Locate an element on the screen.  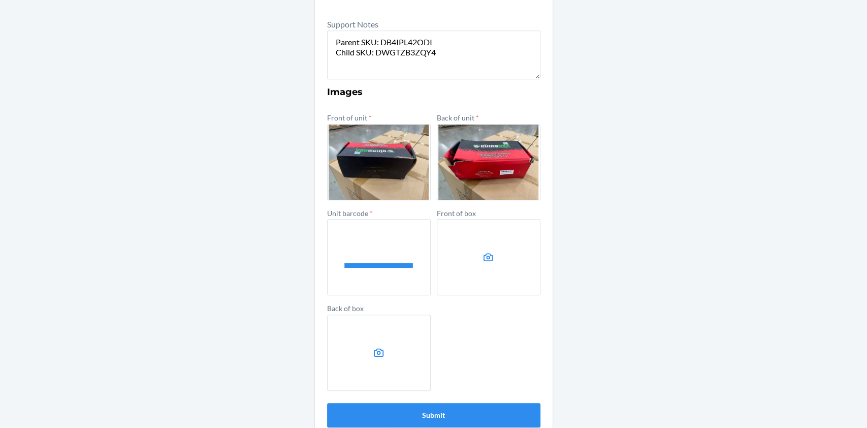
label: Front of unit is located at coordinates (349, 117).